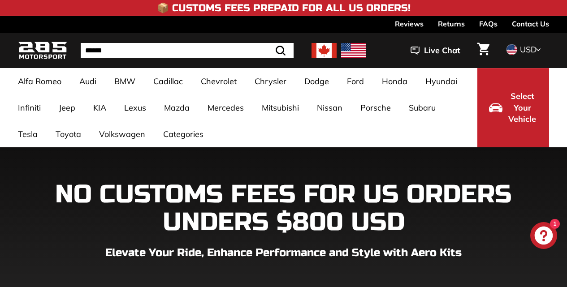 Image resolution: width=567 pixels, height=287 pixels. What do you see at coordinates (43, 51) in the screenshot?
I see `img: Logo_285_Motorsport_areodynamics_components` at bounding box center [43, 51].